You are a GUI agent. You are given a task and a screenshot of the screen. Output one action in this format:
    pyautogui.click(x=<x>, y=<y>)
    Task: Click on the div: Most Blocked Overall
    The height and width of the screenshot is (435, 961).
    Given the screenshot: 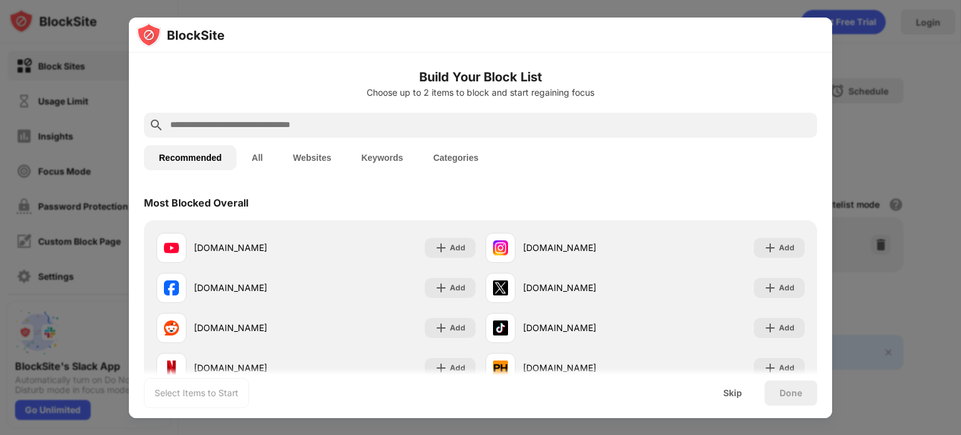 What is the action you would take?
    pyautogui.click(x=196, y=203)
    